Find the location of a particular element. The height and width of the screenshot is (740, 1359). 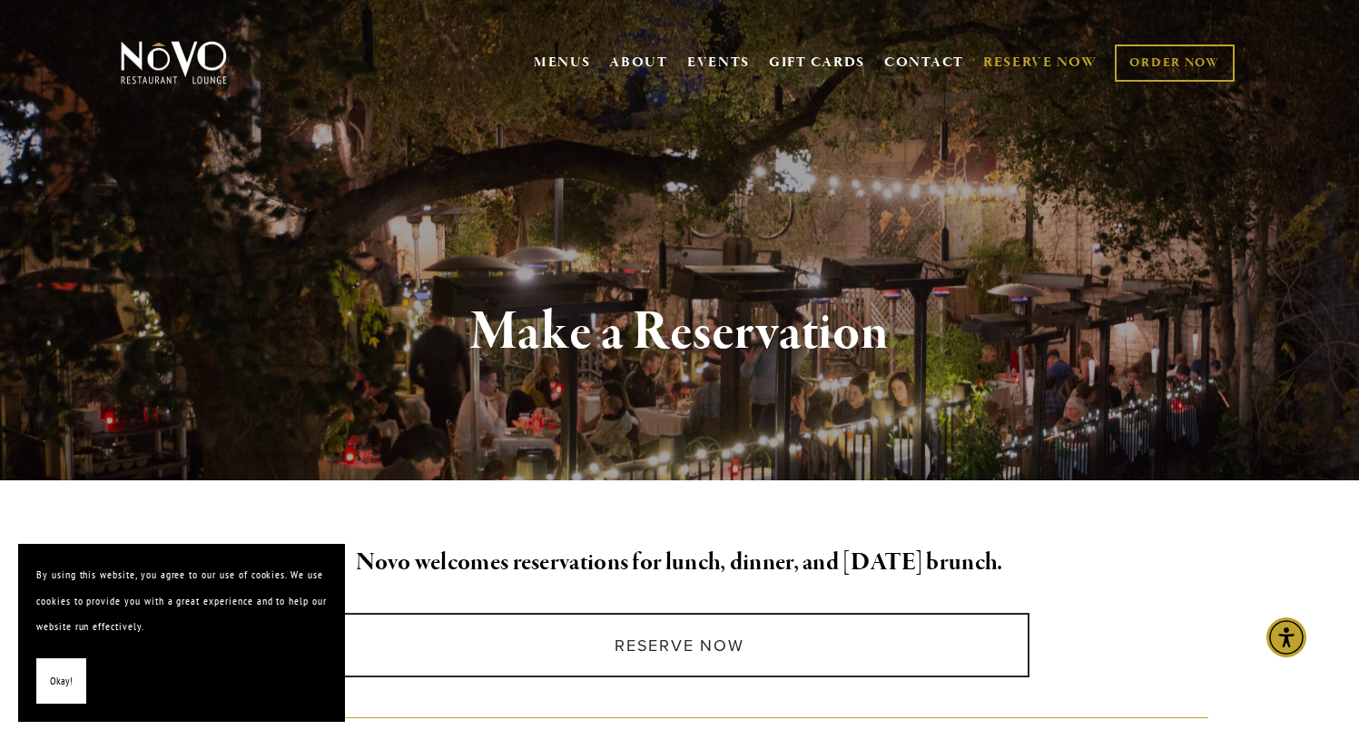

a: CONTACT is located at coordinates (924, 63).